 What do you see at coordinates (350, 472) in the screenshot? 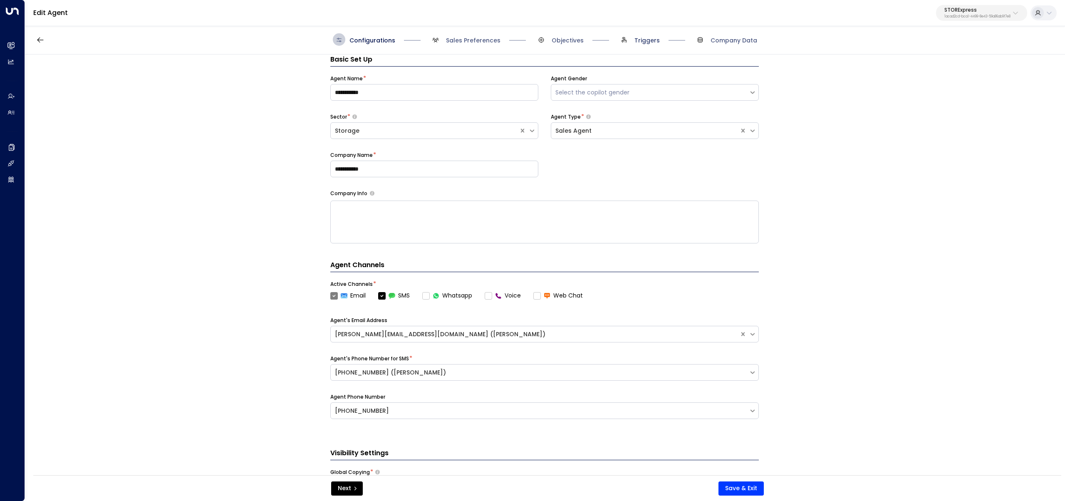
I see `label: Global Copying` at bounding box center [350, 472].